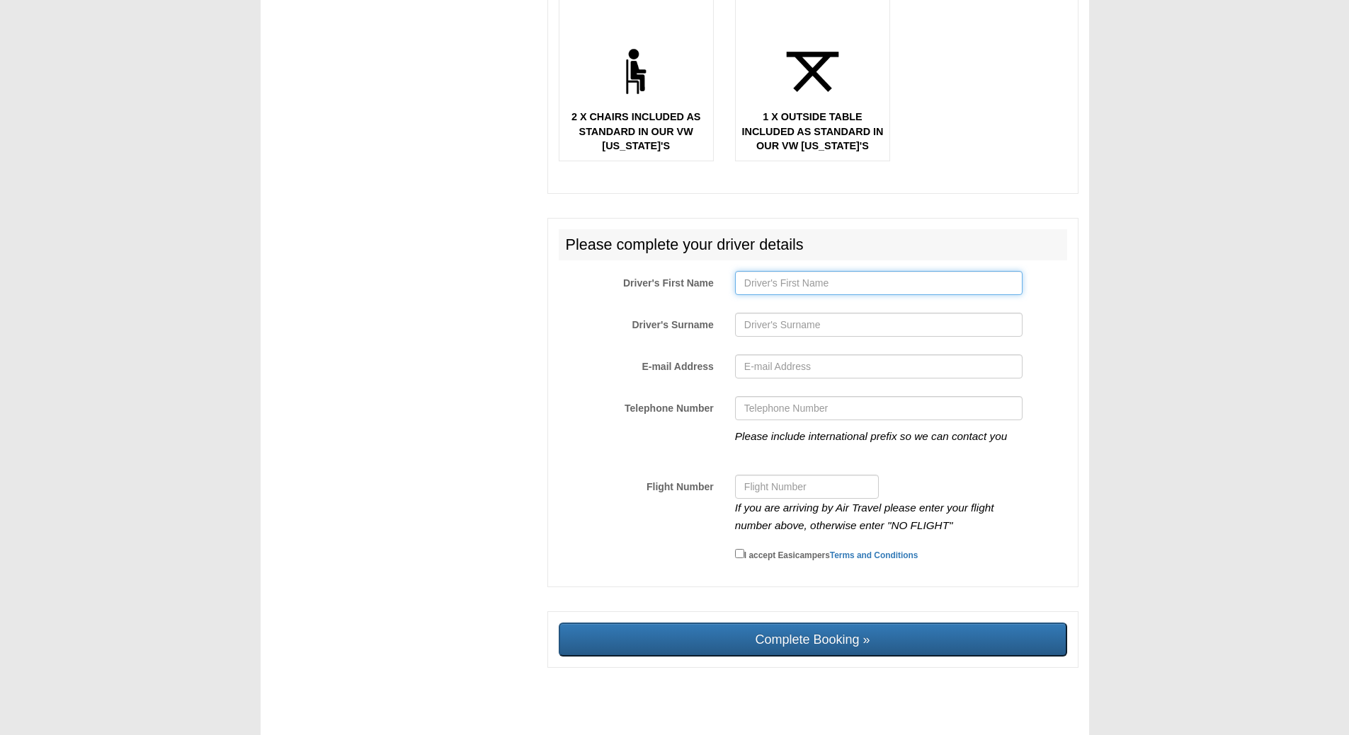 The image size is (1349, 735). Describe the element at coordinates (636, 280) in the screenshot. I see `label: Driver's First Name` at that location.